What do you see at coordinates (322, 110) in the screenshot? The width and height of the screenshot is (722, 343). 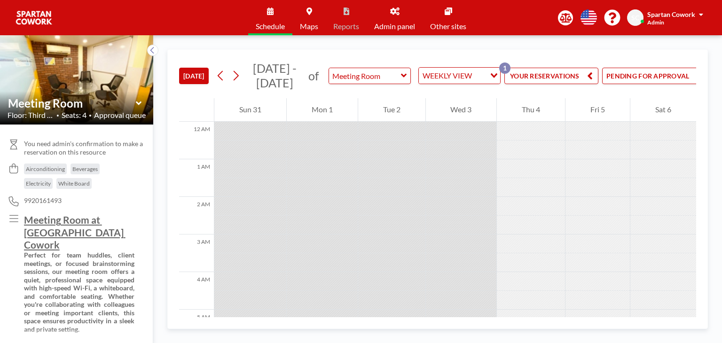 I see `div: Mon 1` at bounding box center [322, 110].